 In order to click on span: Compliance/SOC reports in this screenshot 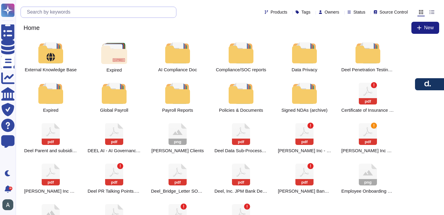, I will do `click(241, 70)`.